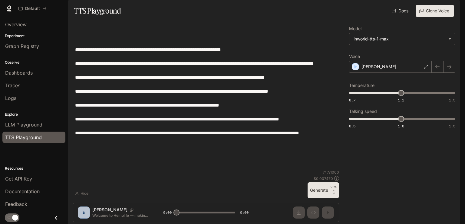 Image resolution: width=465 pixels, height=224 pixels. I want to click on p: Model, so click(355, 29).